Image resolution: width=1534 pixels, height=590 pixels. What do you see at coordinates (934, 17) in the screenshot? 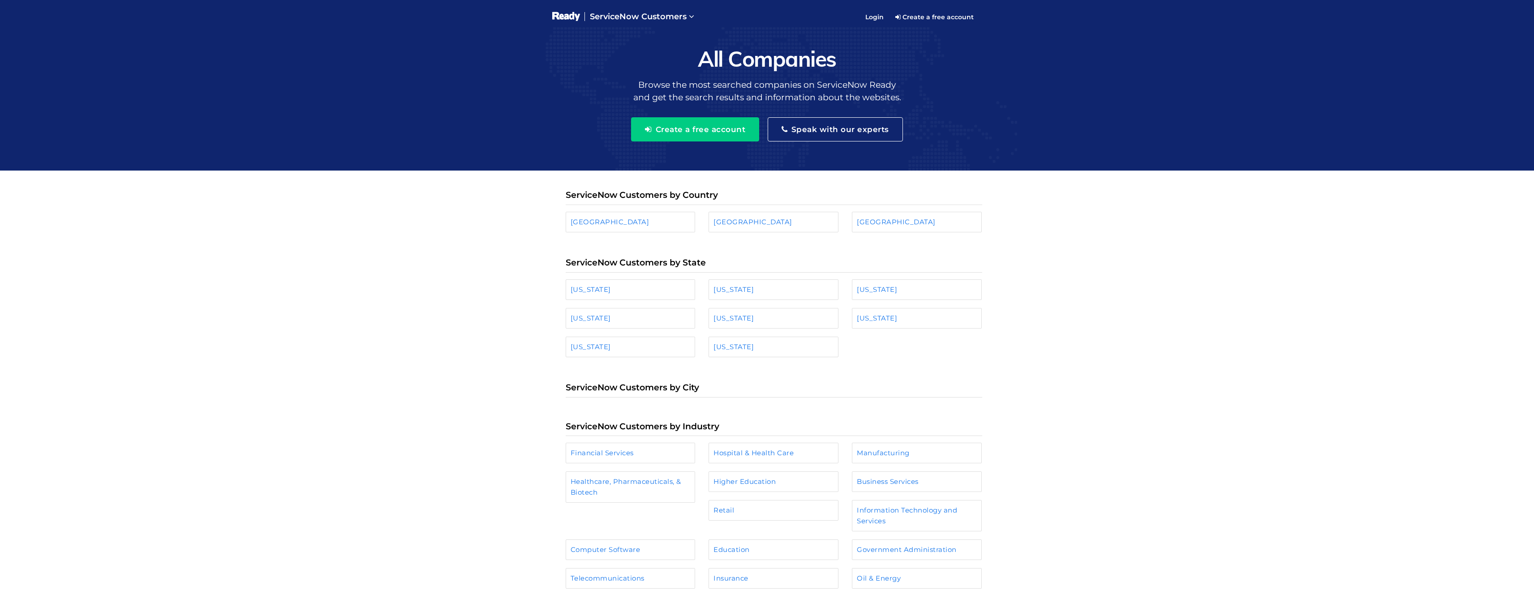
I see `a: Create a free account` at bounding box center [934, 17].